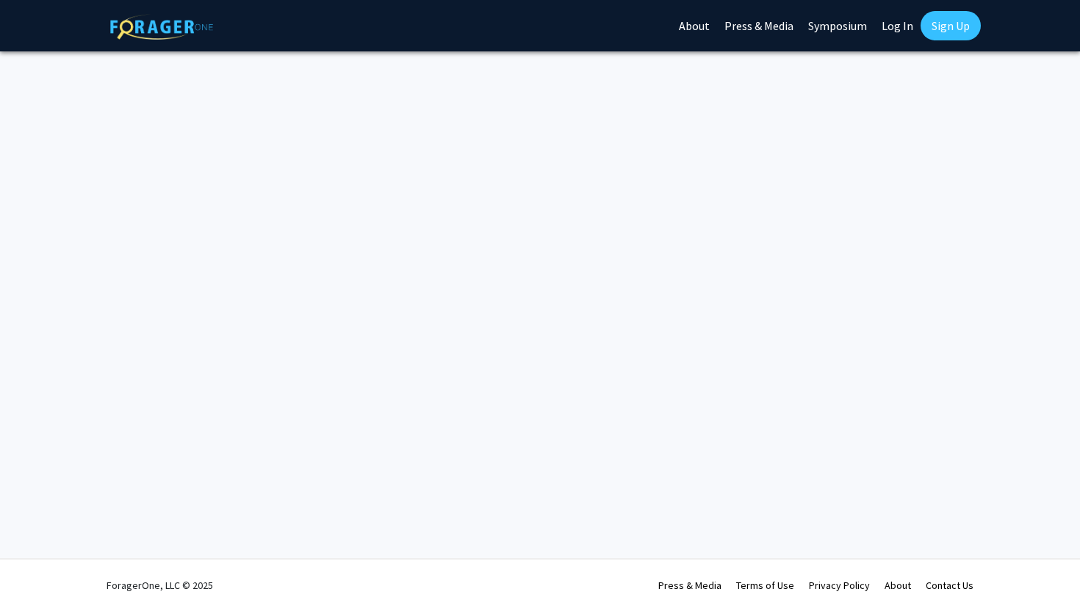  Describe the element at coordinates (898, 585) in the screenshot. I see `a: About` at that location.